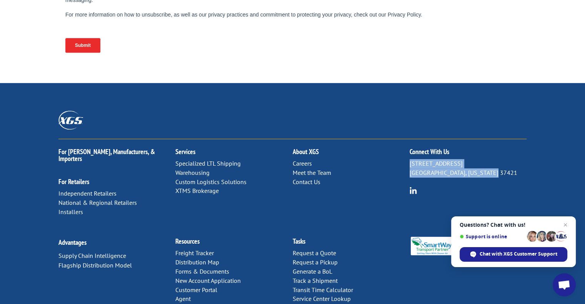 The image size is (585, 304). What do you see at coordinates (252, 66) in the screenshot?
I see `span: Contact Preference` at bounding box center [252, 66].